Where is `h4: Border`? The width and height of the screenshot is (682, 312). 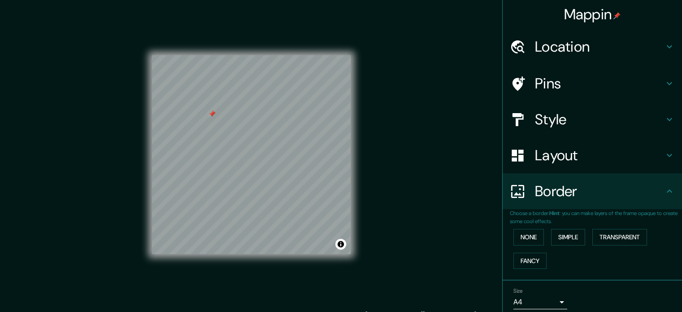
h4: Border is located at coordinates (600, 191).